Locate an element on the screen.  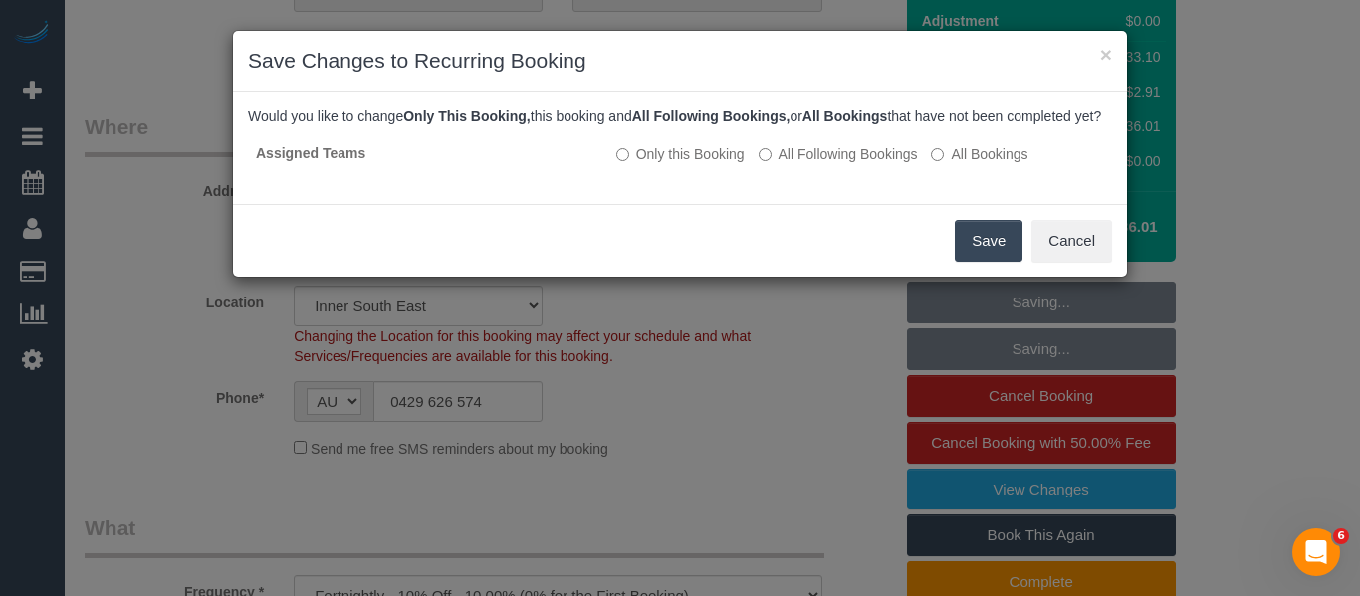
input: All Following Bookings is located at coordinates (765, 154).